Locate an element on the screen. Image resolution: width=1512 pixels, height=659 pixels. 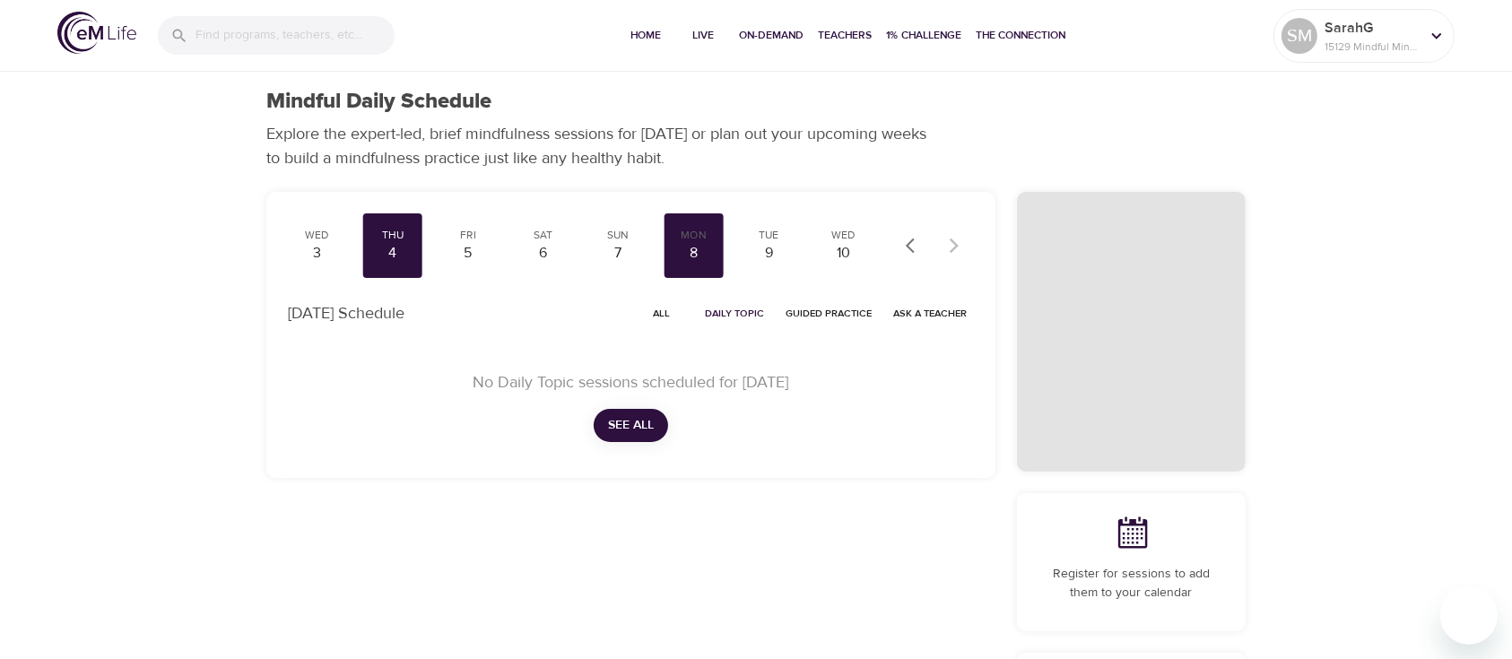
span: Home is located at coordinates (646, 35).